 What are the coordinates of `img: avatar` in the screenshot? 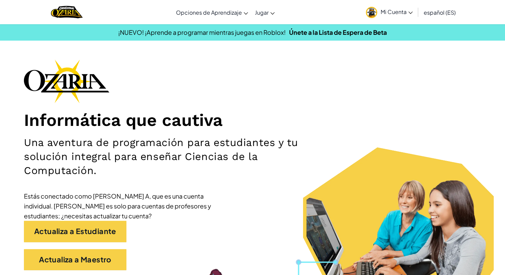 It's located at (371, 12).